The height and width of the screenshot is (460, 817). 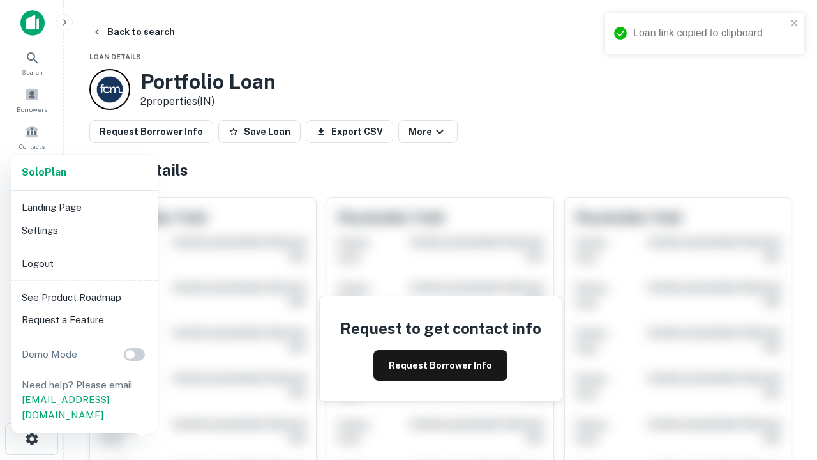 What do you see at coordinates (85, 230) in the screenshot?
I see `li: Settings` at bounding box center [85, 230].